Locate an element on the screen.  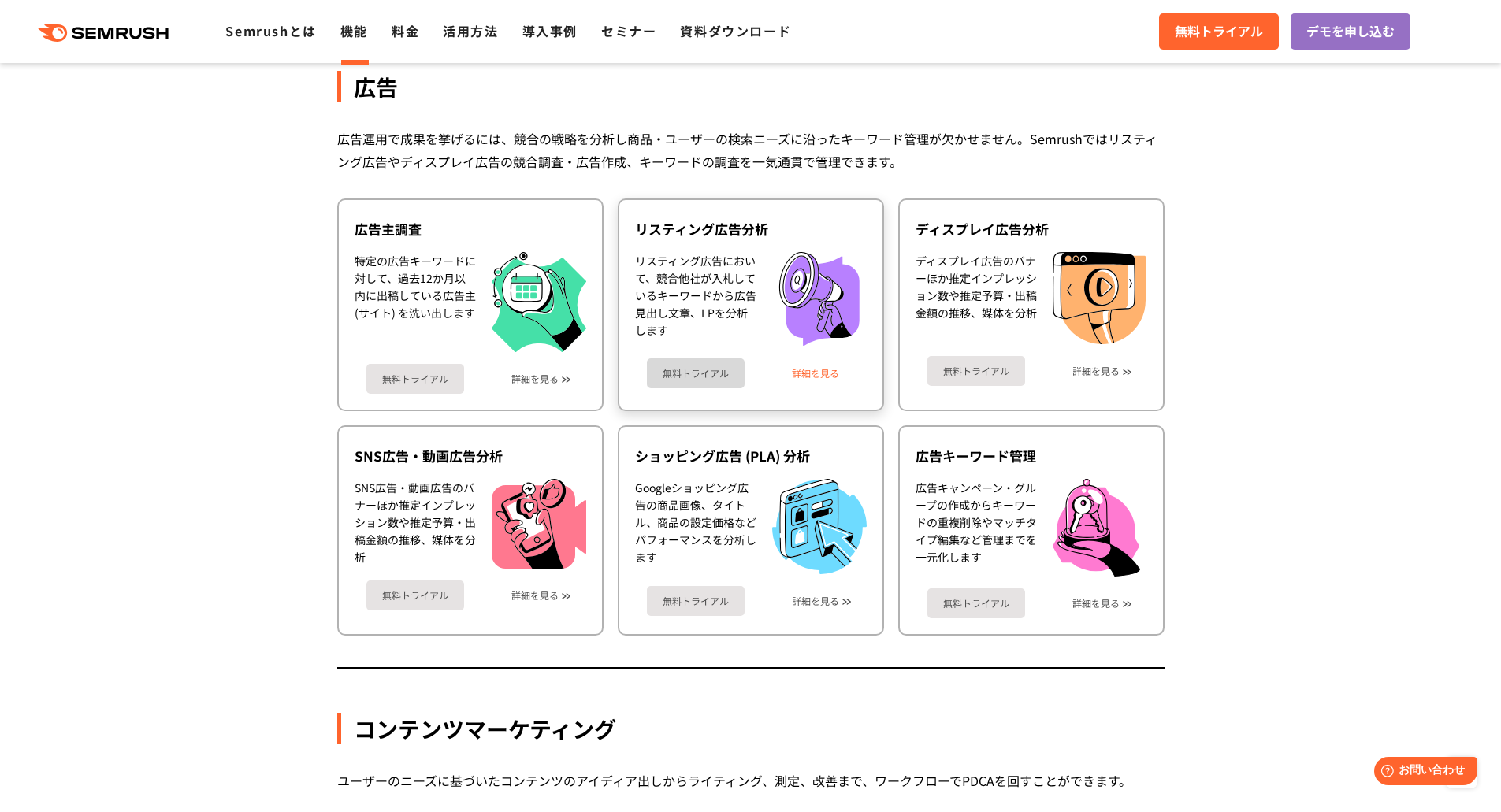
div: SNS広告・動画広告分析 is located at coordinates (471, 456).